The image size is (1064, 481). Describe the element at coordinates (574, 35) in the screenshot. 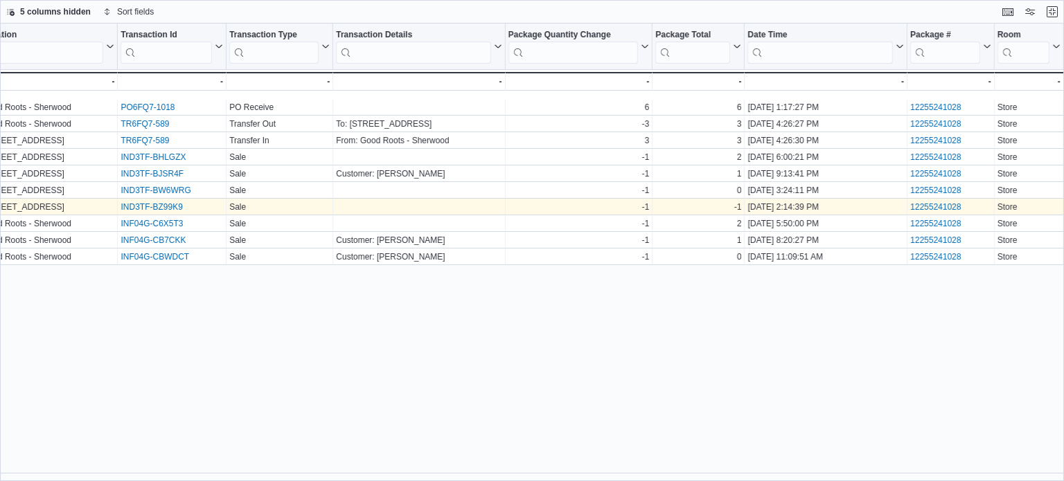

I see `div: Package Quantity Change` at that location.